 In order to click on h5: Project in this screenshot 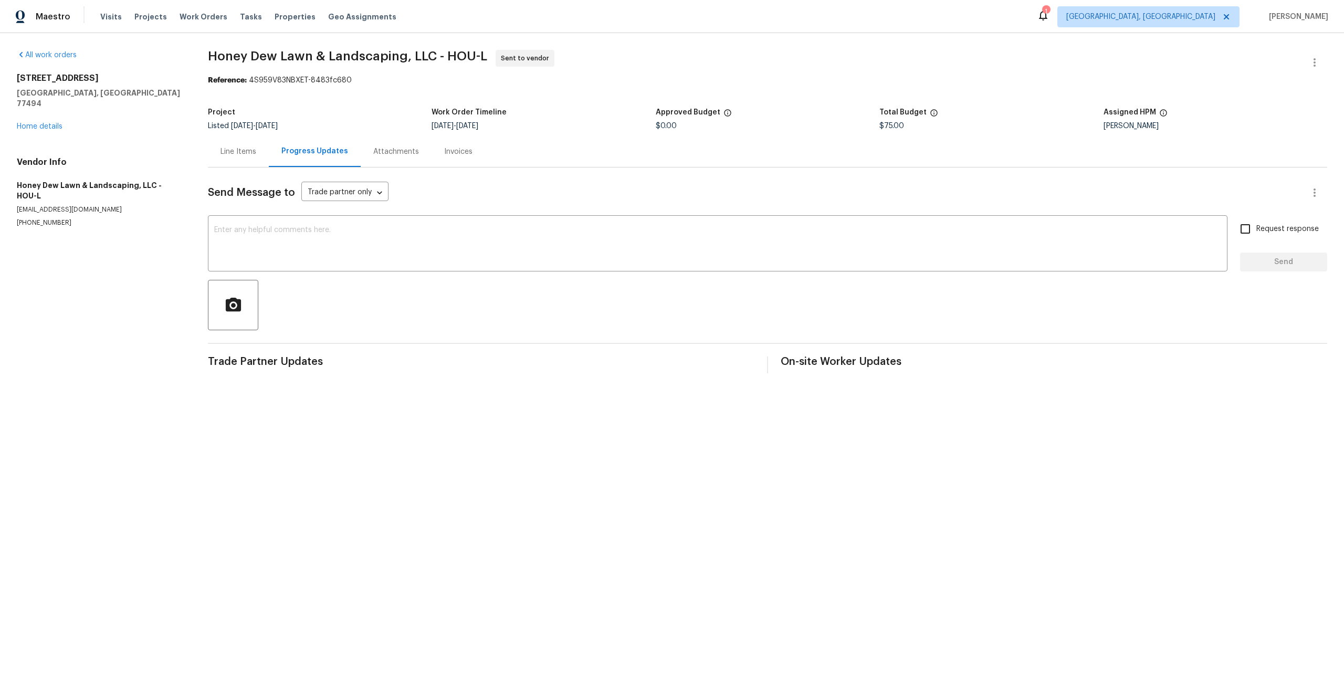, I will do `click(222, 112)`.